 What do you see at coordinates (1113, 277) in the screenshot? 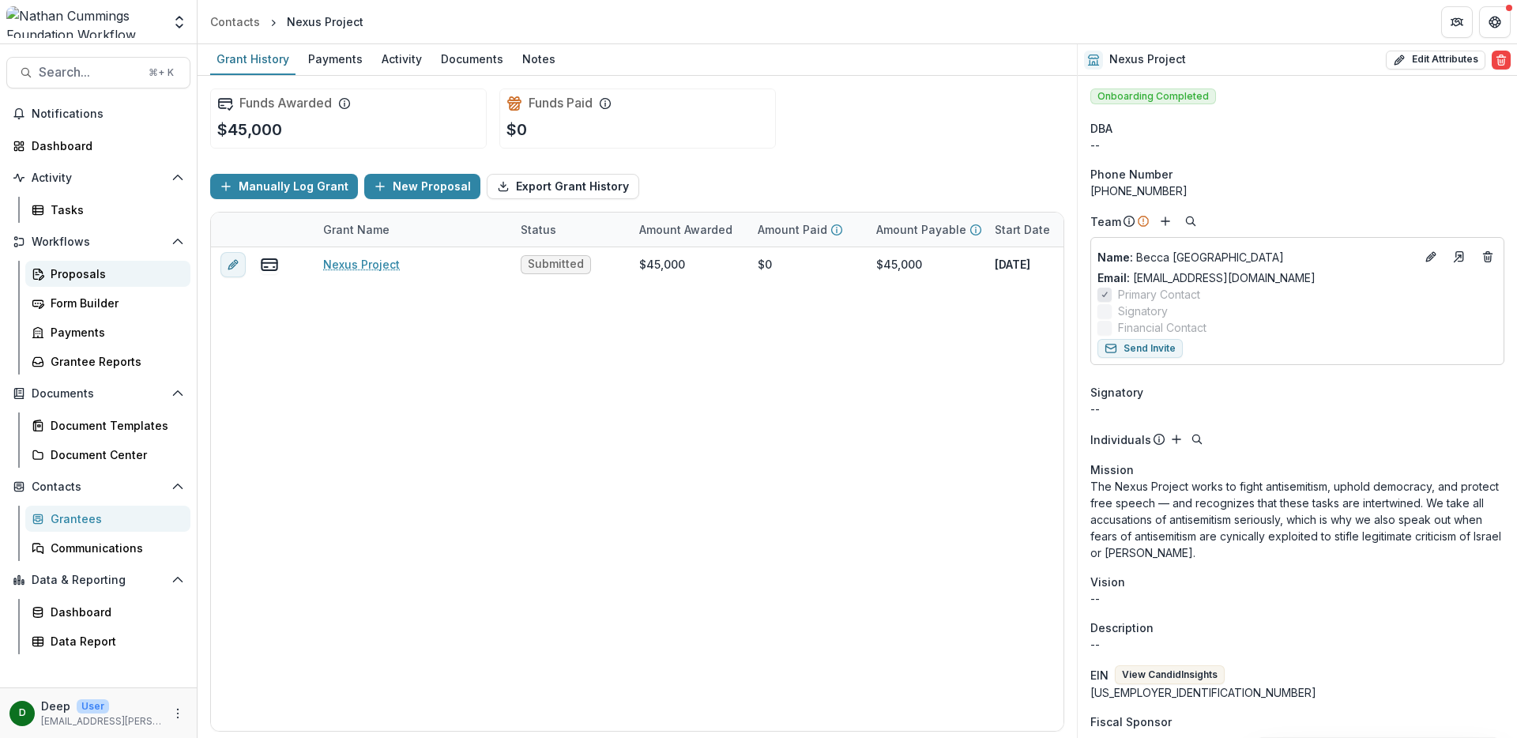
I see `span: Email:` at bounding box center [1113, 277].